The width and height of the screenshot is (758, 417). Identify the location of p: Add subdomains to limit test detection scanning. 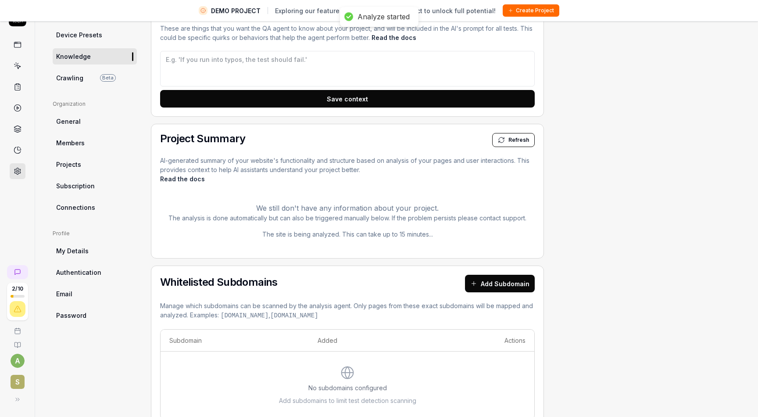
(348, 400).